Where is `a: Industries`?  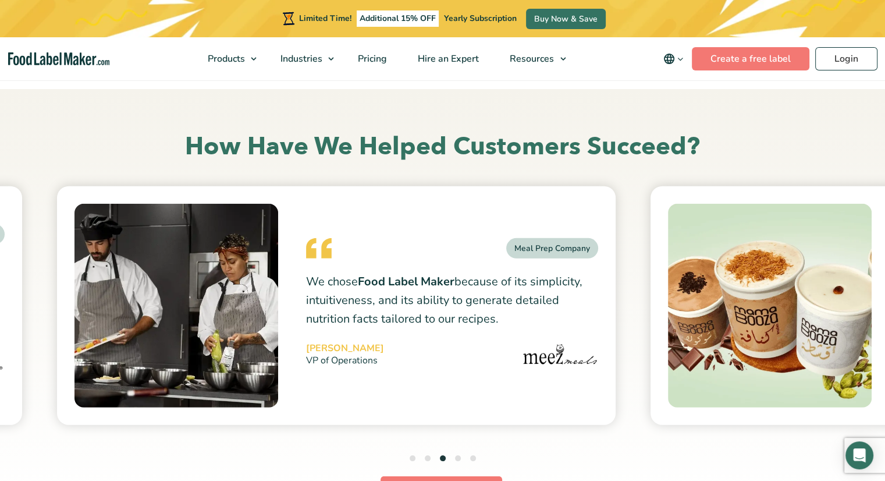 a: Industries is located at coordinates (303, 59).